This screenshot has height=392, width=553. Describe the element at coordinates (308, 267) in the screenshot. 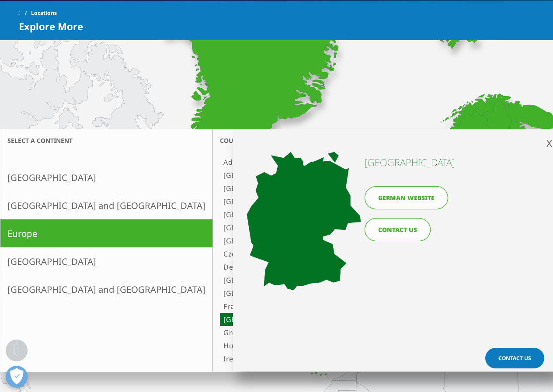

I see `a: Denmark` at that location.